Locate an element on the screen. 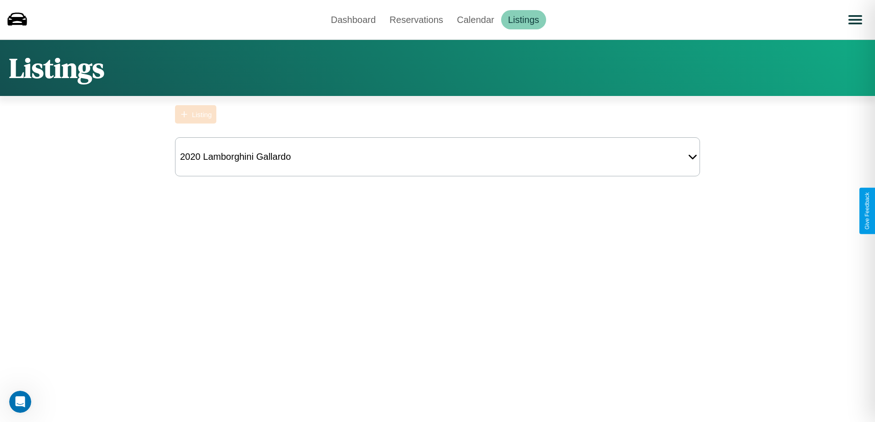 Image resolution: width=875 pixels, height=422 pixels. button: Open menu is located at coordinates (855, 20).